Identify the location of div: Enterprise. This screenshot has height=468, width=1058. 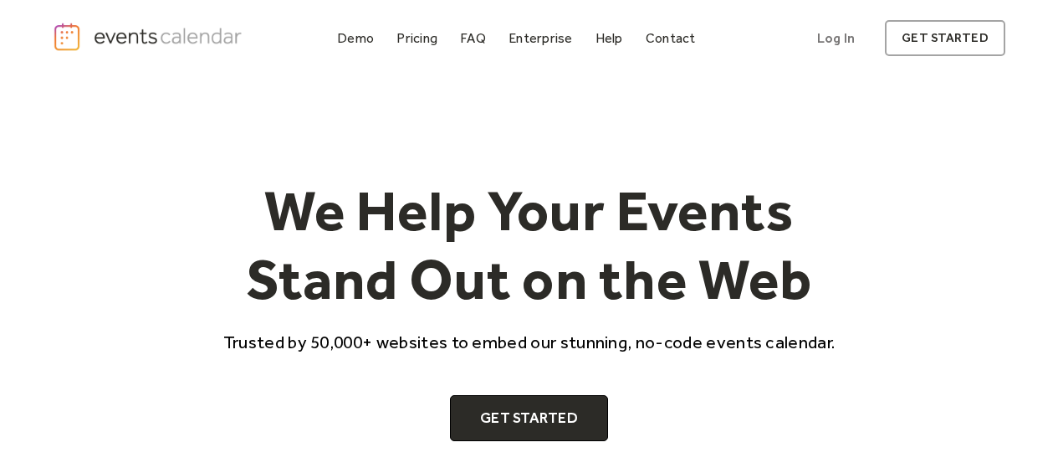
(540, 38).